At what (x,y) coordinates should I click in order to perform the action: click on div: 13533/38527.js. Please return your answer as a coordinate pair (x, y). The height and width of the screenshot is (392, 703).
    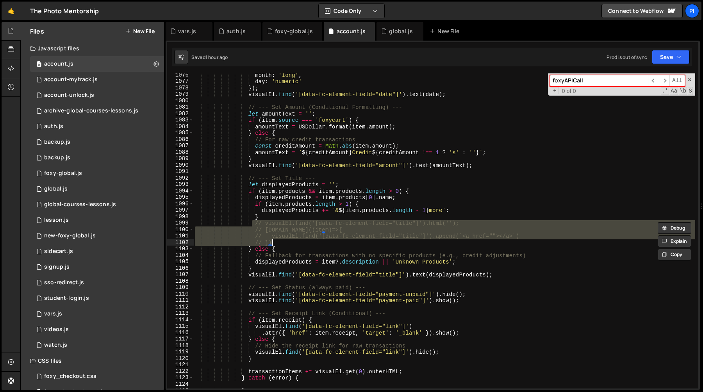
    Looking at the image, I should click on (97, 345).